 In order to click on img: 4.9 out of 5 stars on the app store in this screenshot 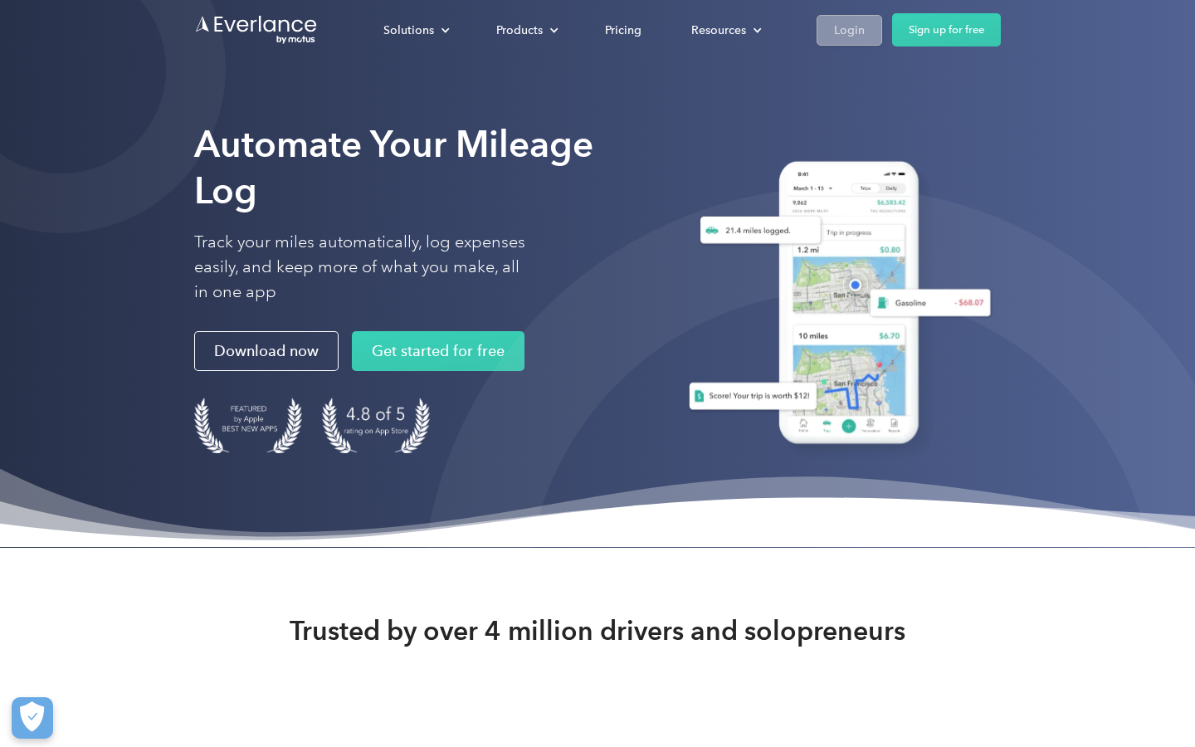, I will do `click(376, 425)`.